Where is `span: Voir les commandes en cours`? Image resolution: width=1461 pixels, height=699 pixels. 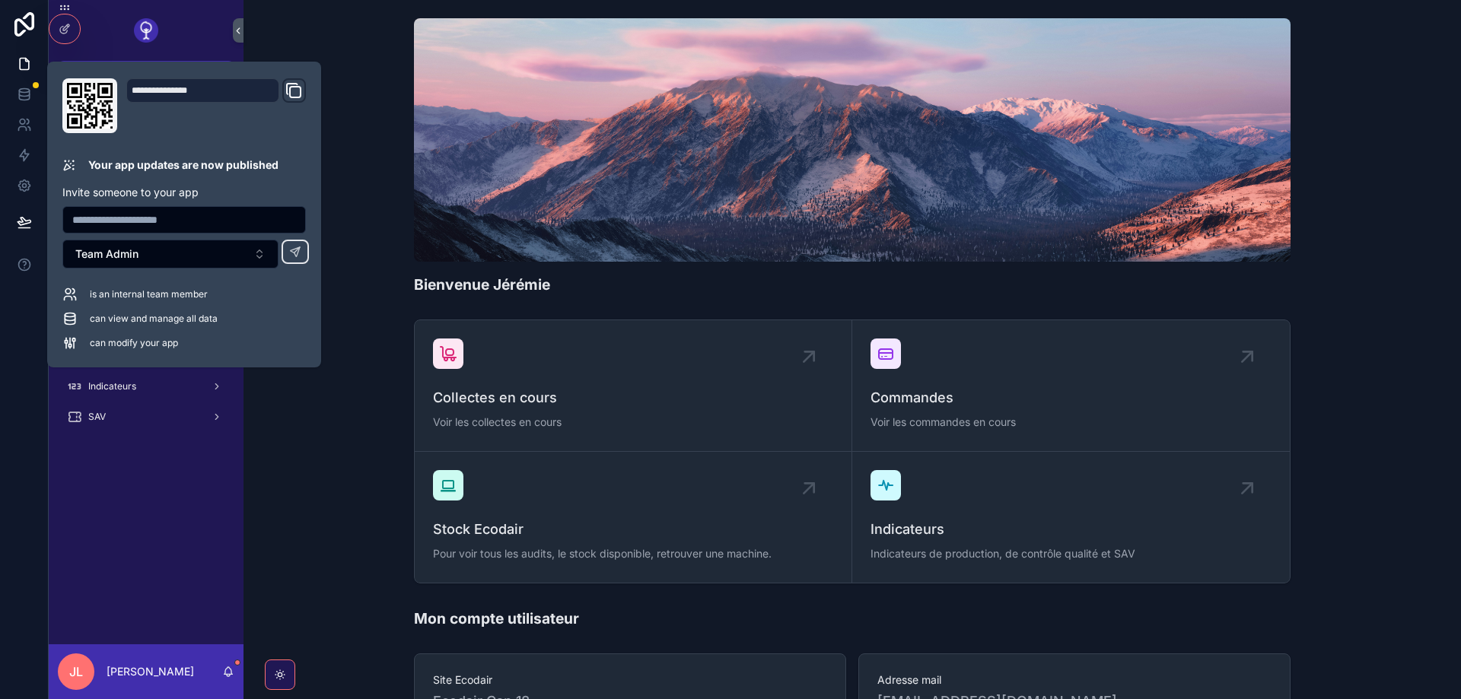 span: Voir les commandes en cours is located at coordinates (1070, 422).